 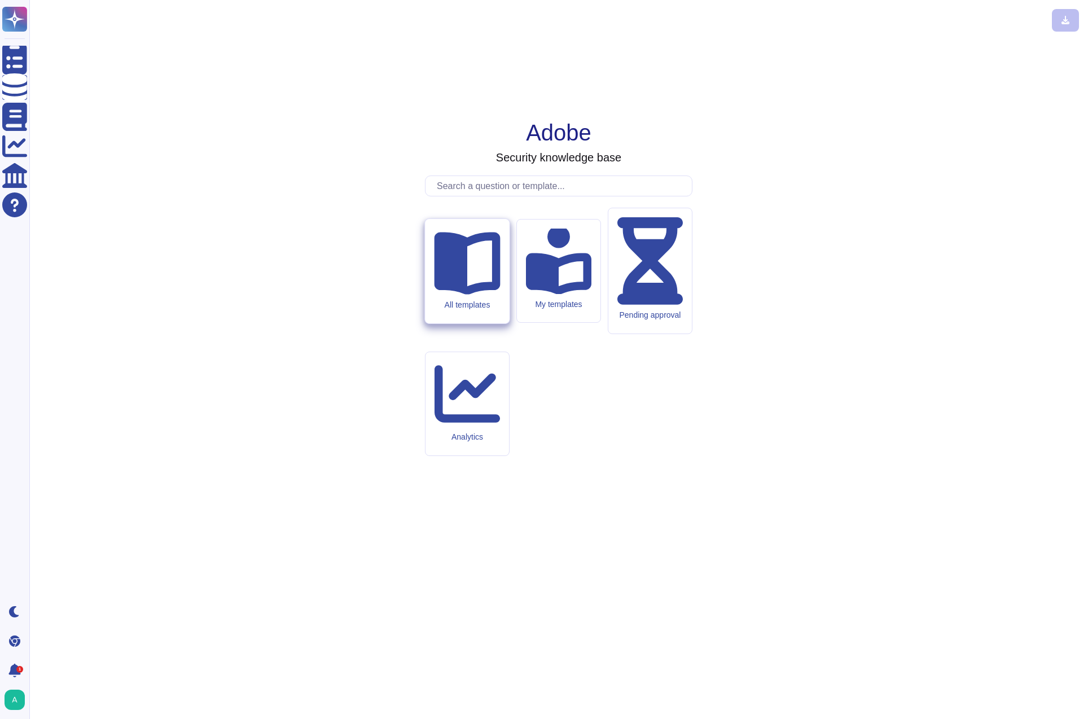 I want to click on button: user, so click(x=17, y=700).